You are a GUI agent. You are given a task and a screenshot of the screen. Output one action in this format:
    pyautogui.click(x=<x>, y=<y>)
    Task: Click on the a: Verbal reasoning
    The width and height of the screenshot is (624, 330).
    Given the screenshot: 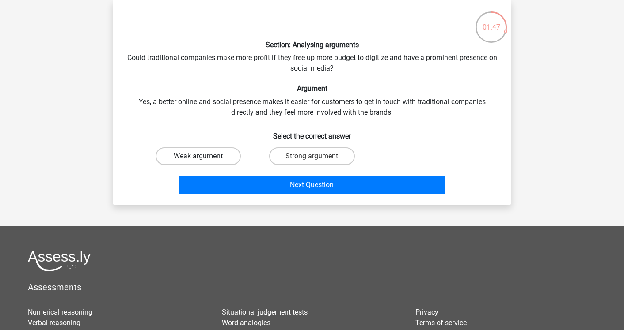 What is the action you would take?
    pyautogui.click(x=54, y=323)
    